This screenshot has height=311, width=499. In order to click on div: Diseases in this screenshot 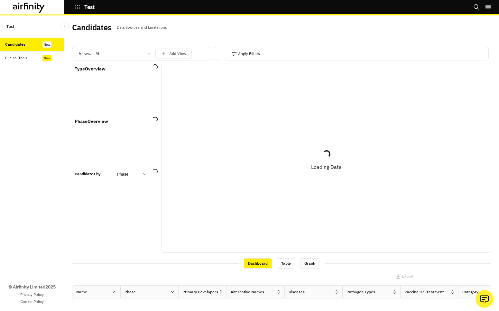, I will do `click(297, 292)`.